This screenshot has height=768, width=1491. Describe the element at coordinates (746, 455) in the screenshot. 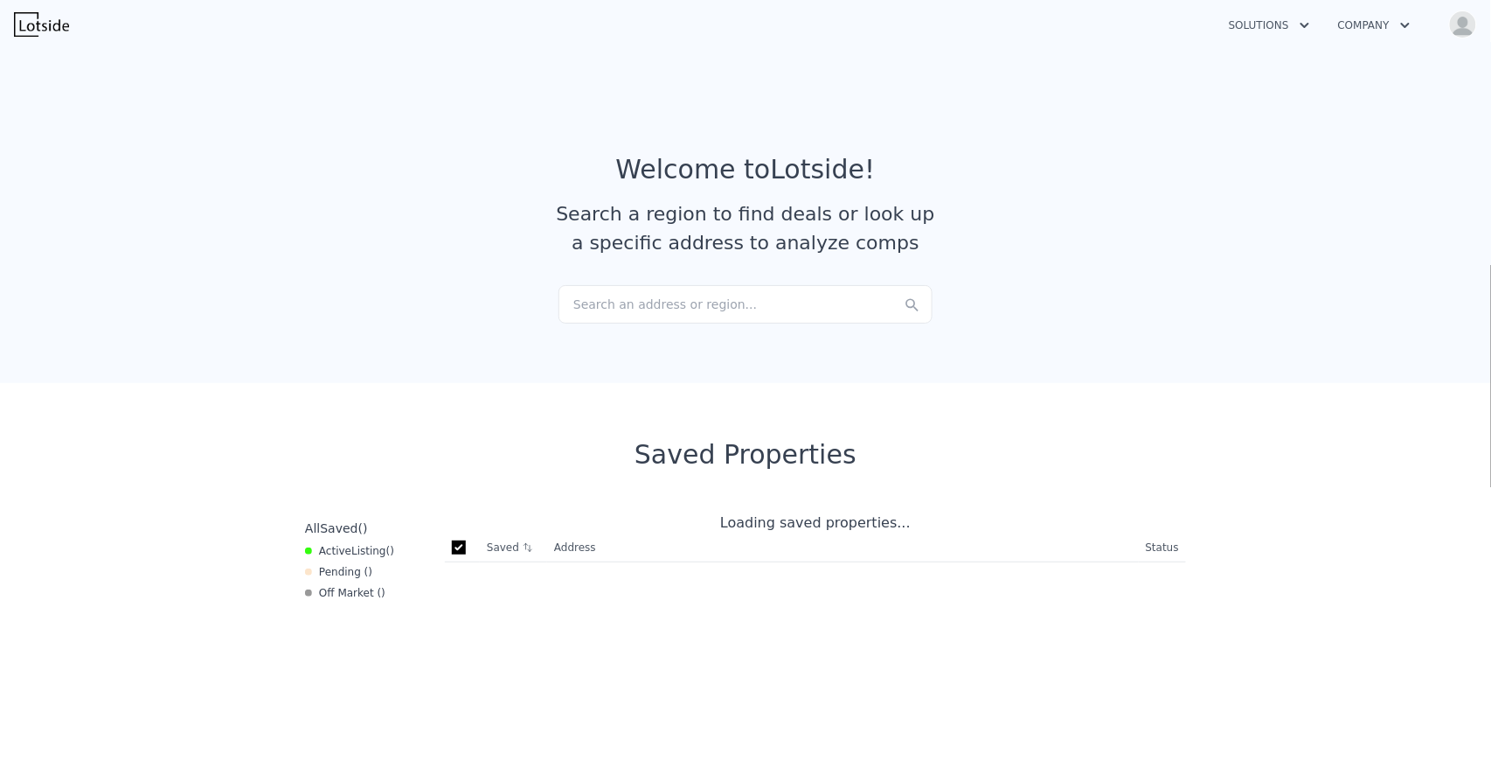

I see `div: Saved Properties` at that location.